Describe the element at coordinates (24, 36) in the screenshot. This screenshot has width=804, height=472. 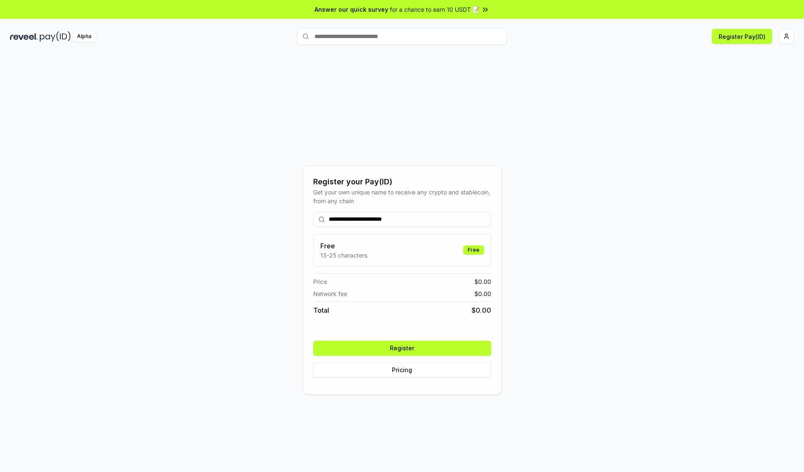
I see `img: reveel_dark` at that location.